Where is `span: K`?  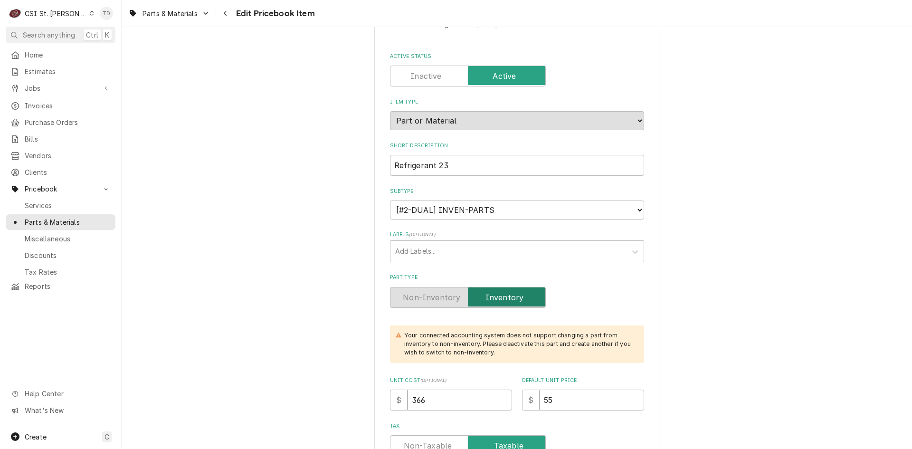 span: K is located at coordinates (107, 35).